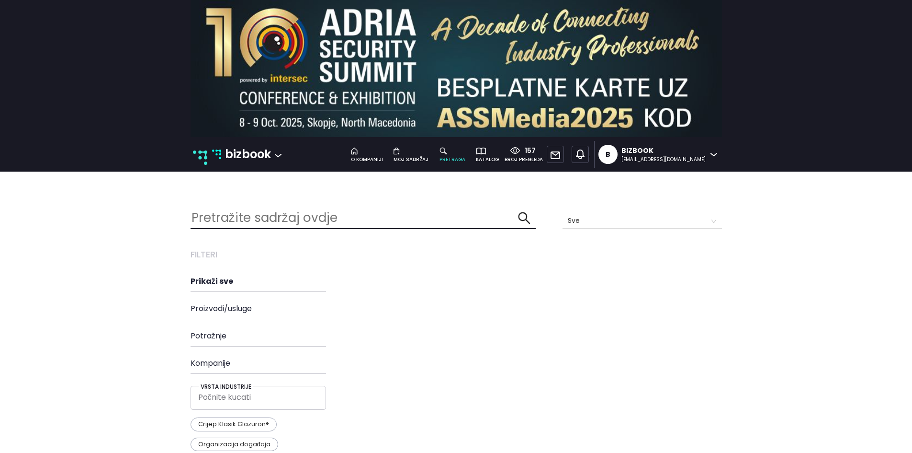 This screenshot has width=912, height=453. What do you see at coordinates (411, 159) in the screenshot?
I see `div: moj sadržaj` at bounding box center [411, 159].